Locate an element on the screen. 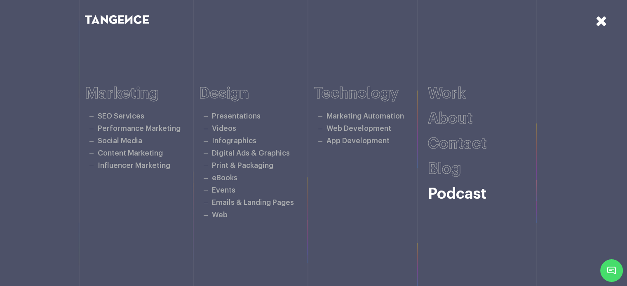 The image size is (627, 286). a: Blog is located at coordinates (444, 169).